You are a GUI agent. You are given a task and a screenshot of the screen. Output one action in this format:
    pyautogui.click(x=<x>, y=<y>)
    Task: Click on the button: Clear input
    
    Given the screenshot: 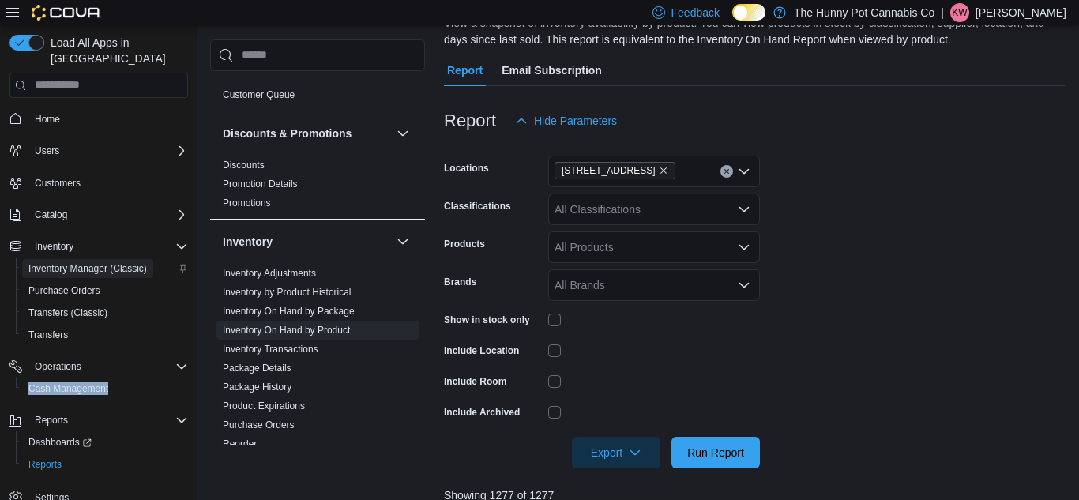 What is the action you would take?
    pyautogui.click(x=726, y=171)
    